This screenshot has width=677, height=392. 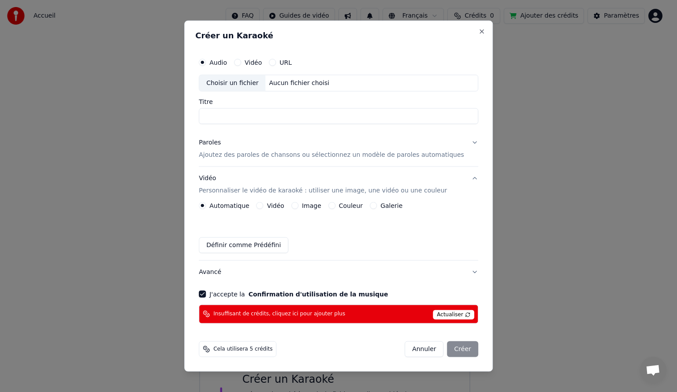 What do you see at coordinates (286, 63) in the screenshot?
I see `label: URL` at bounding box center [286, 63].